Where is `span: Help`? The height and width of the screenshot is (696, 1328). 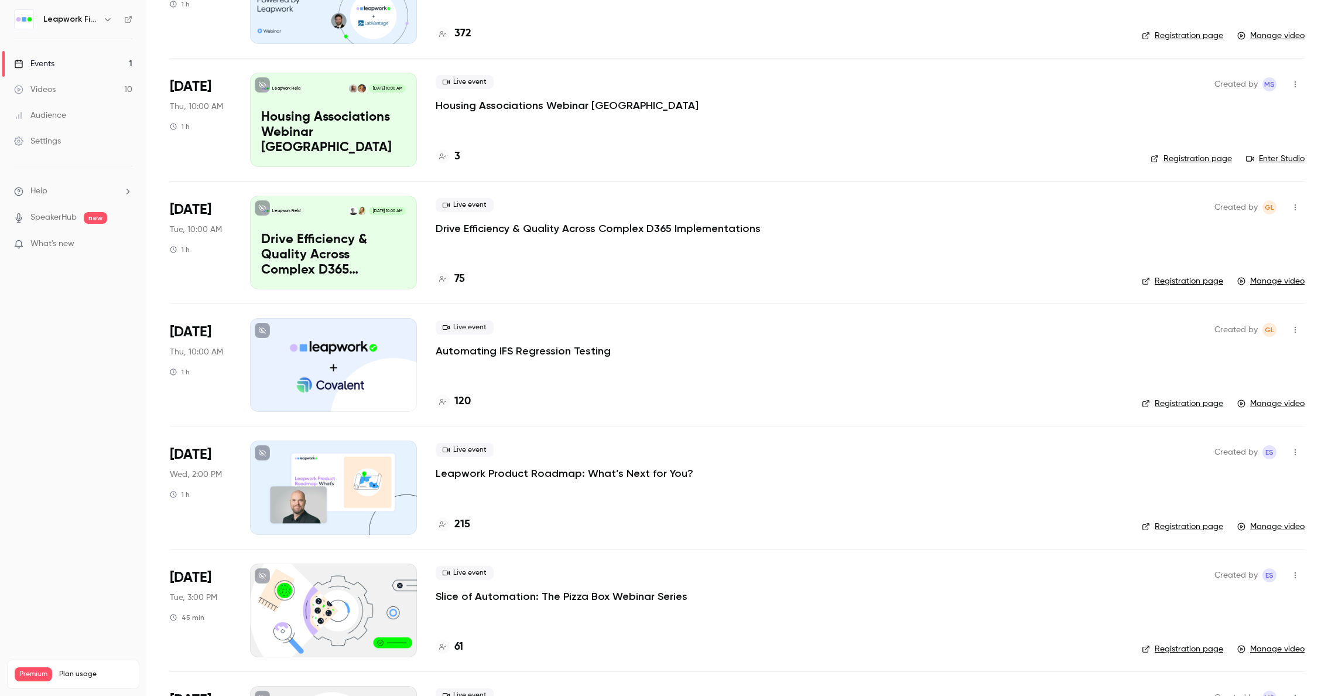 span: Help is located at coordinates (39, 191).